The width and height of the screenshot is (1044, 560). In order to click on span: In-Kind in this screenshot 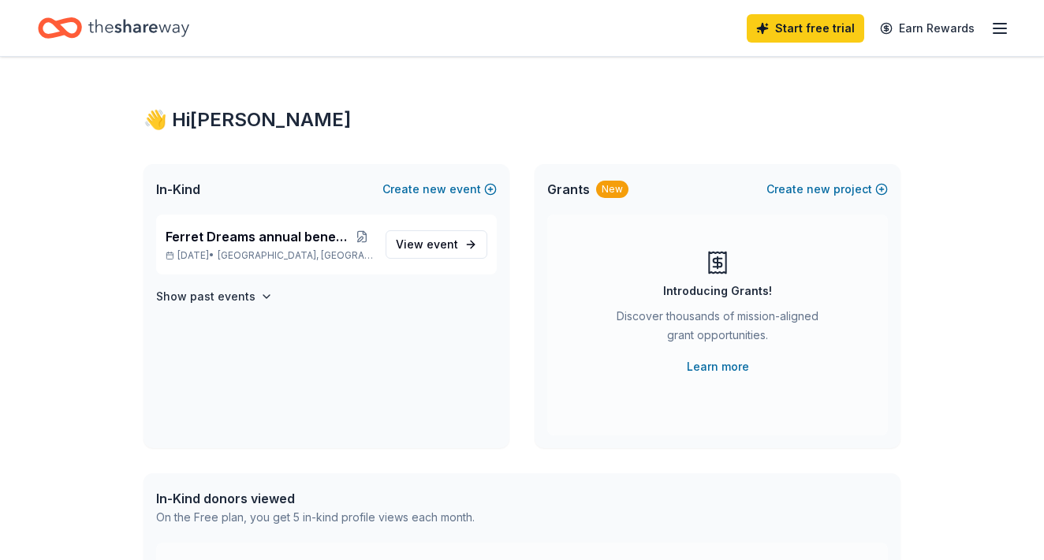, I will do `click(178, 189)`.